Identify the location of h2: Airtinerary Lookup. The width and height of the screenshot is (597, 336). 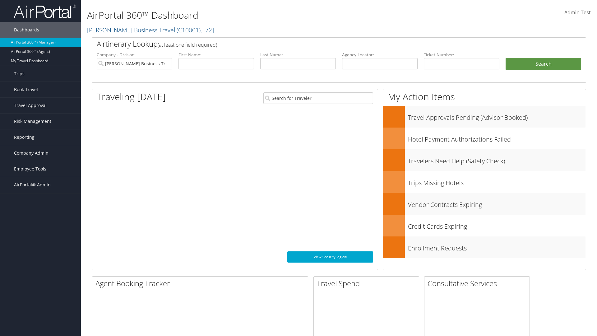
(318, 44).